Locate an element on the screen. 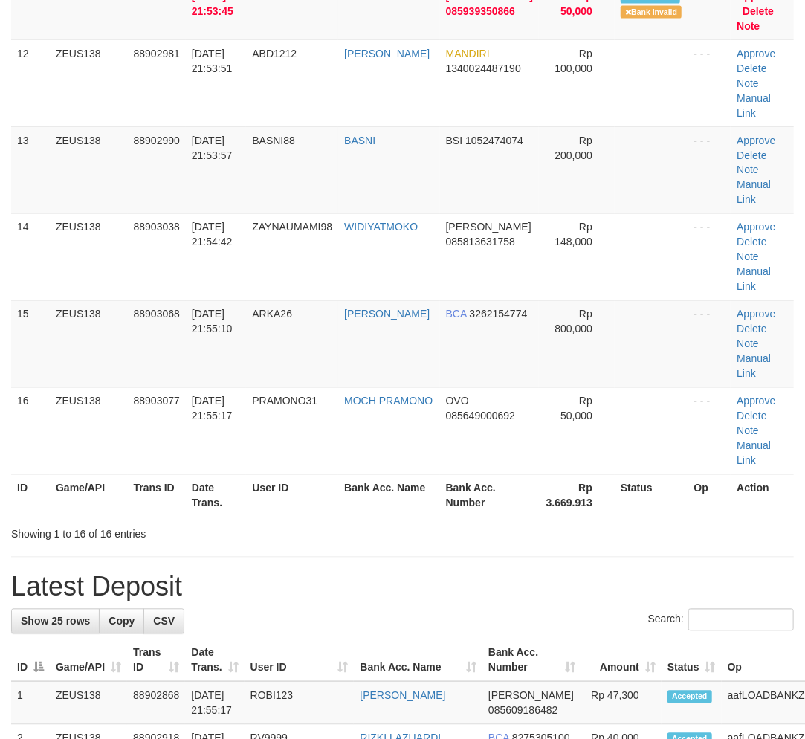  a: CSV is located at coordinates (164, 622).